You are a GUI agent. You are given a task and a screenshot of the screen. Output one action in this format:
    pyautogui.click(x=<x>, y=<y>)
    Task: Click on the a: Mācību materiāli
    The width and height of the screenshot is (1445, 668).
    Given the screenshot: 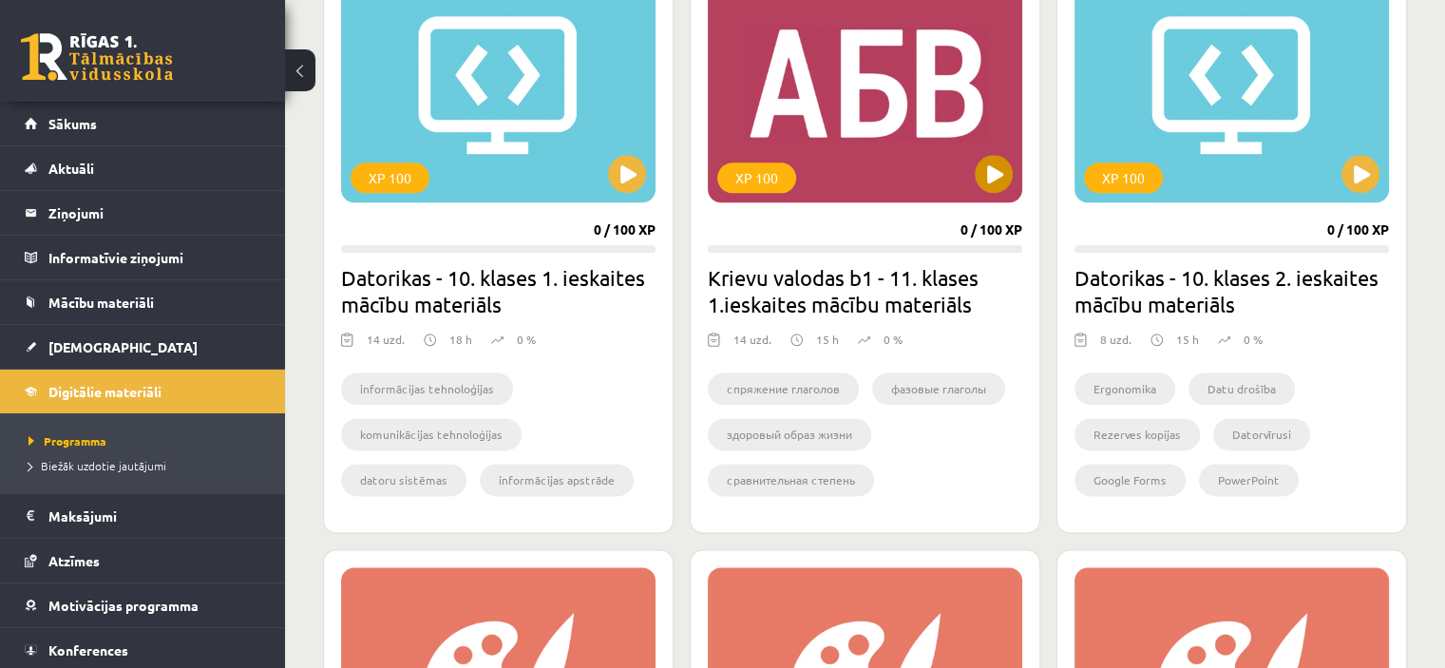 What is the action you would take?
    pyautogui.click(x=143, y=302)
    